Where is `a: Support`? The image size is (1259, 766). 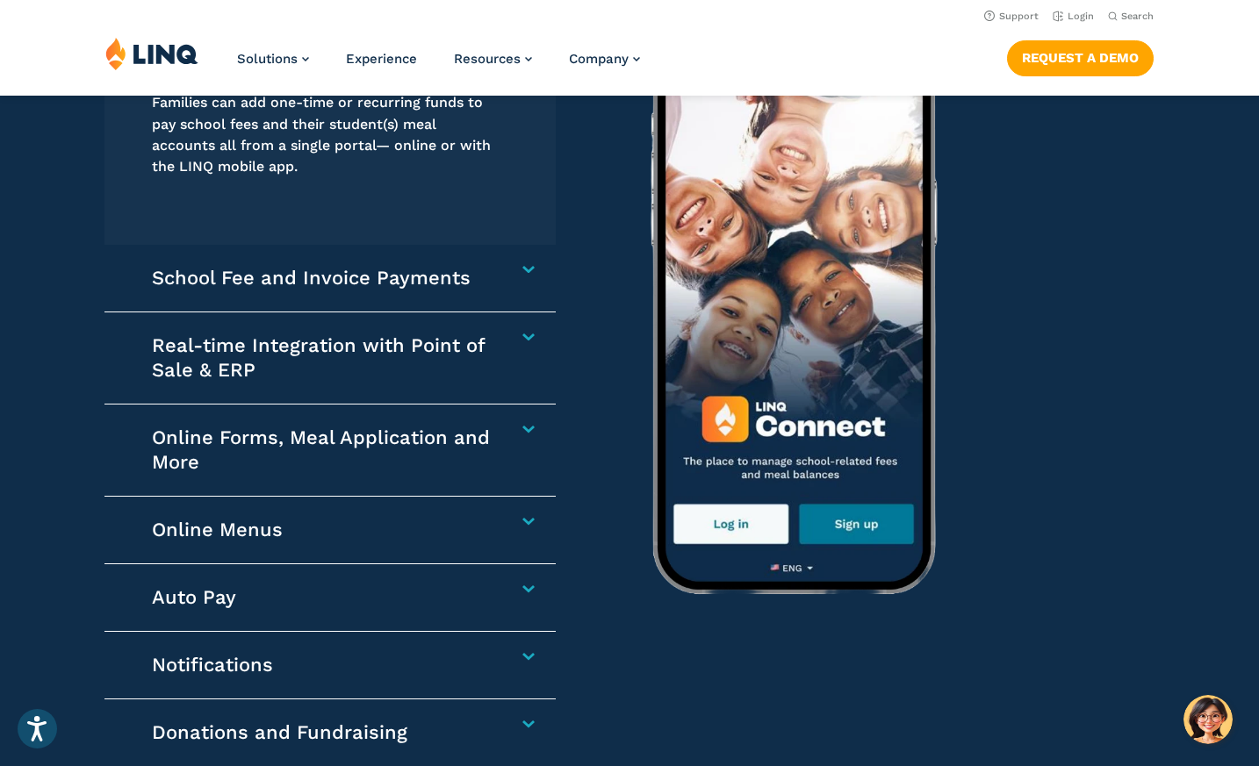 a: Support is located at coordinates (1011, 16).